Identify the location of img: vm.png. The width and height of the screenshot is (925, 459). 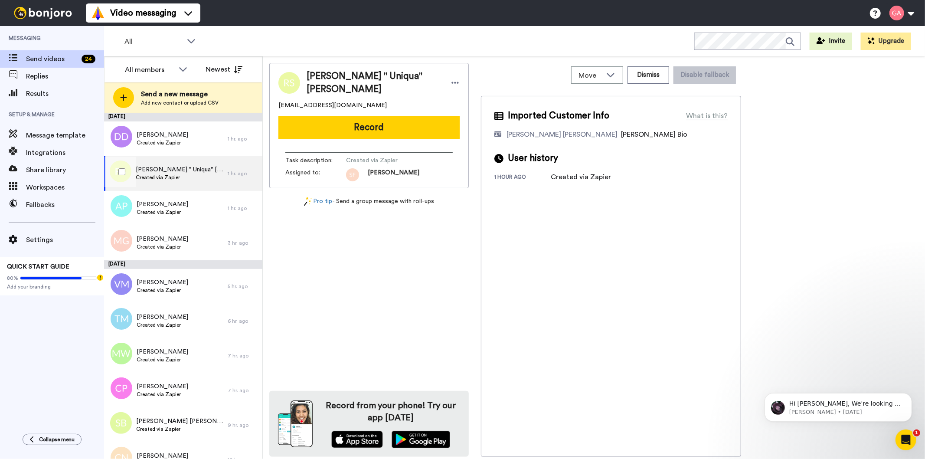
(121, 284).